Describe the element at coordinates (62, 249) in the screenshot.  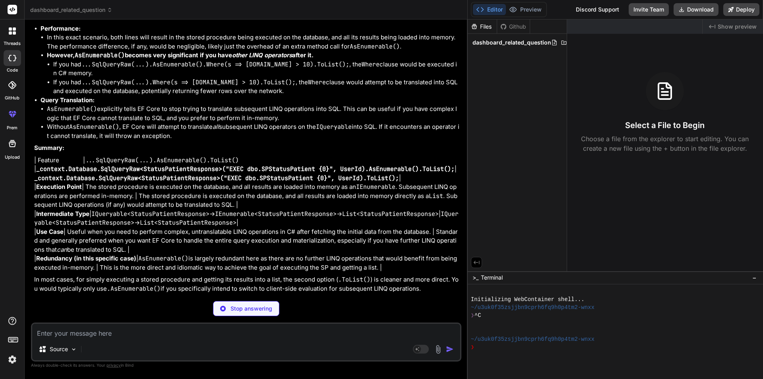
I see `em: can` at that location.